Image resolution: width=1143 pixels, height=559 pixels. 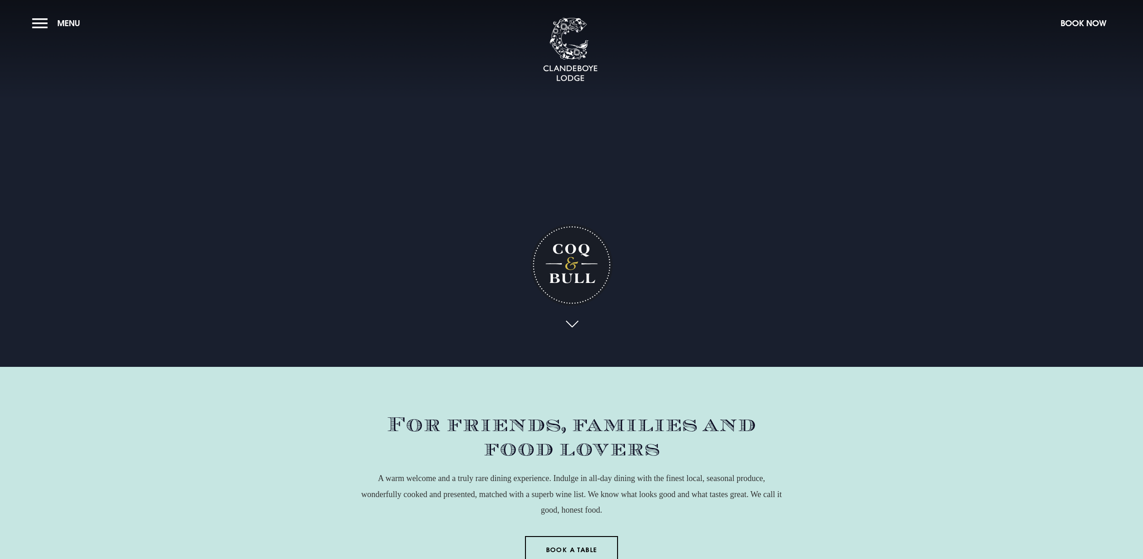 I want to click on h2: For friends, families and food lovers, so click(x=572, y=437).